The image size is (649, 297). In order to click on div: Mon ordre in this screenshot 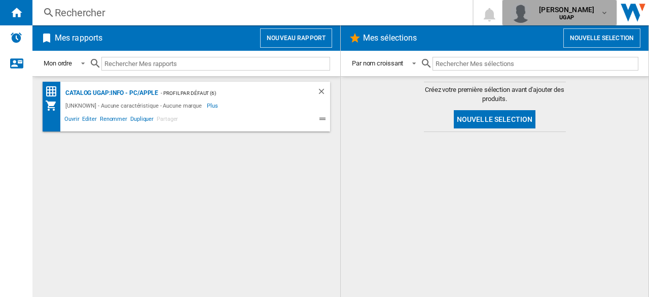, I will do `click(58, 63)`.